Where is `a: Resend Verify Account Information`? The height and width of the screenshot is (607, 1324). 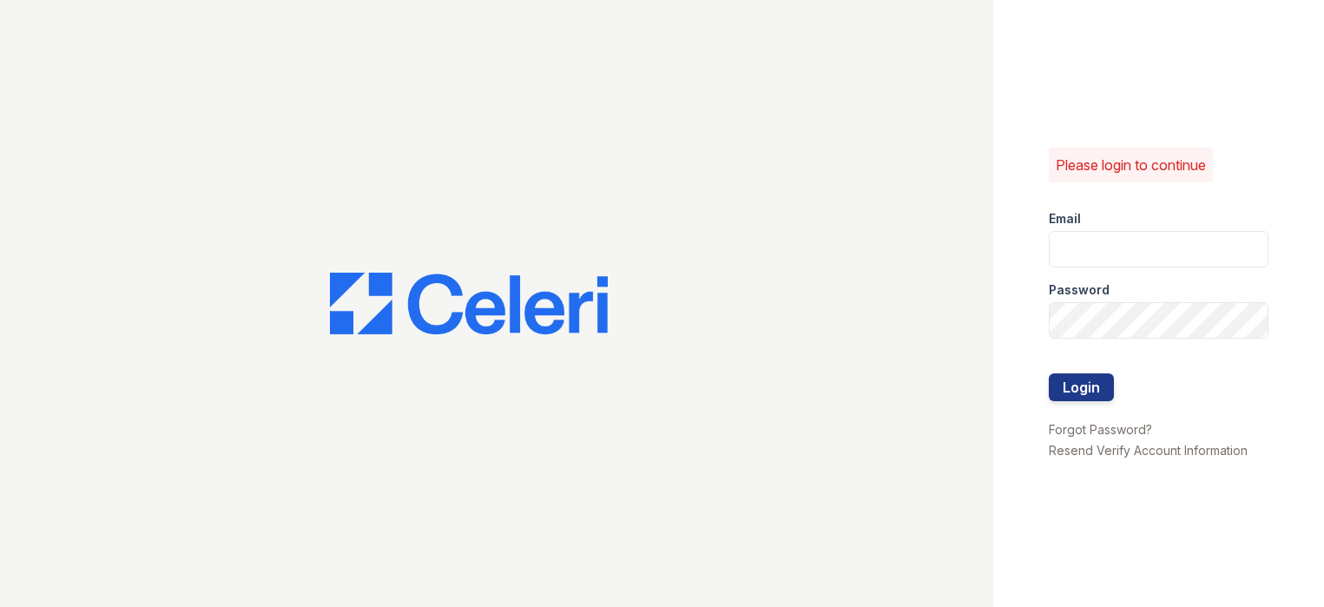 a: Resend Verify Account Information is located at coordinates (1147, 450).